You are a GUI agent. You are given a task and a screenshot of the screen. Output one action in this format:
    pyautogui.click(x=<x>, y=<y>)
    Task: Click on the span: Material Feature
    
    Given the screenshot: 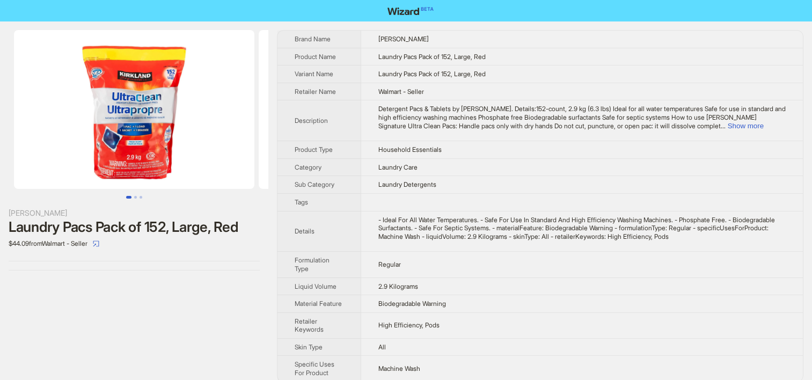 What is the action you would take?
    pyautogui.click(x=318, y=303)
    